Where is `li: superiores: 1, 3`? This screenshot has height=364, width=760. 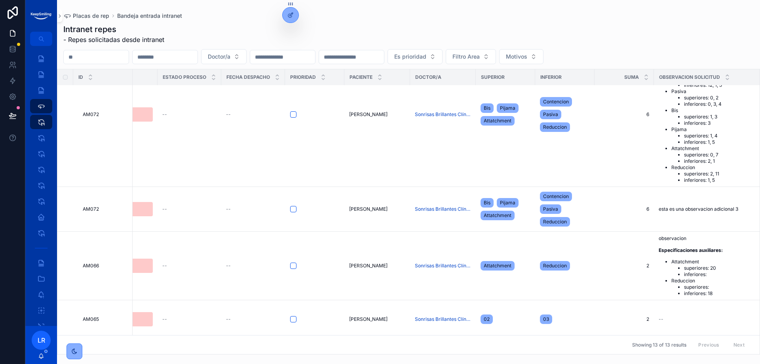 li: superiores: 1, 3 is located at coordinates (711, 117).